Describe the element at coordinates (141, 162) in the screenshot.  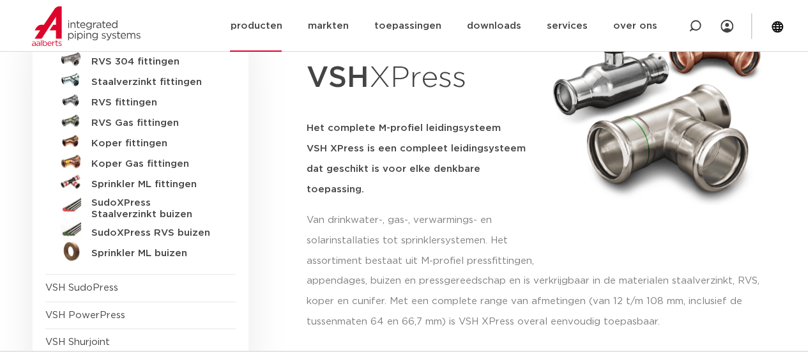
I see `a: Koper Gas fittingen` at that location.